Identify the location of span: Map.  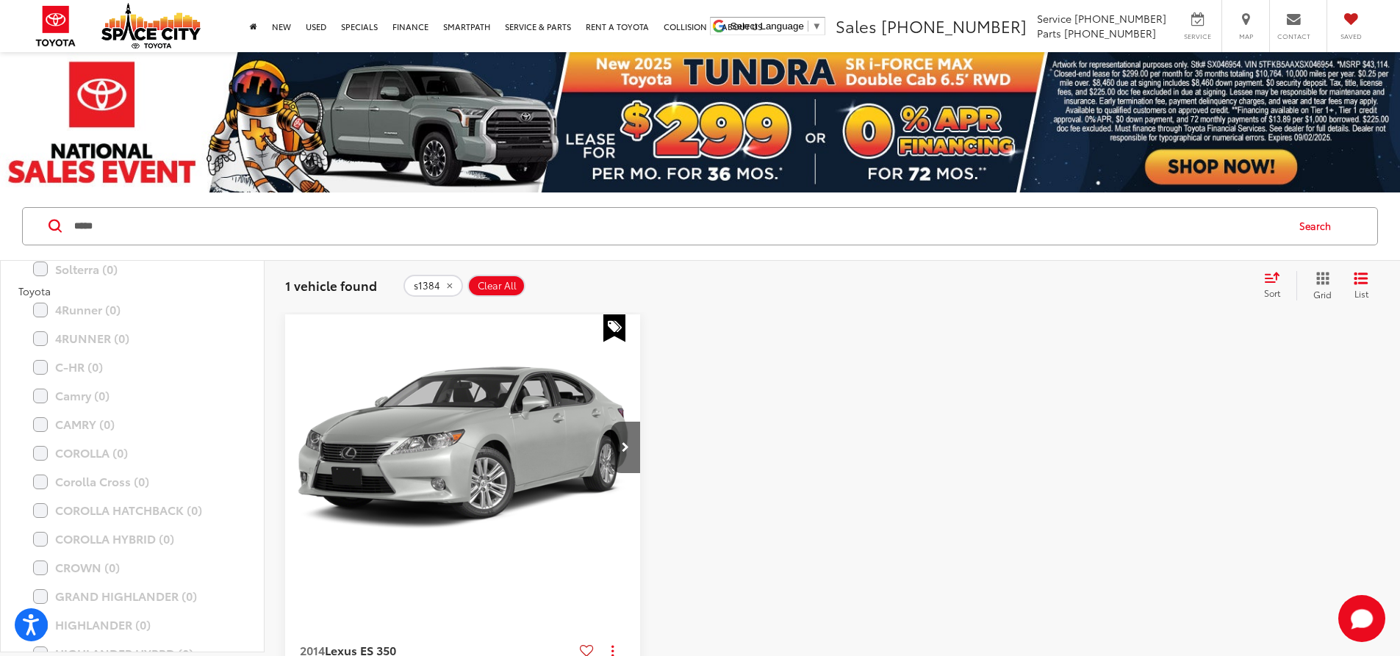
(1246, 36).